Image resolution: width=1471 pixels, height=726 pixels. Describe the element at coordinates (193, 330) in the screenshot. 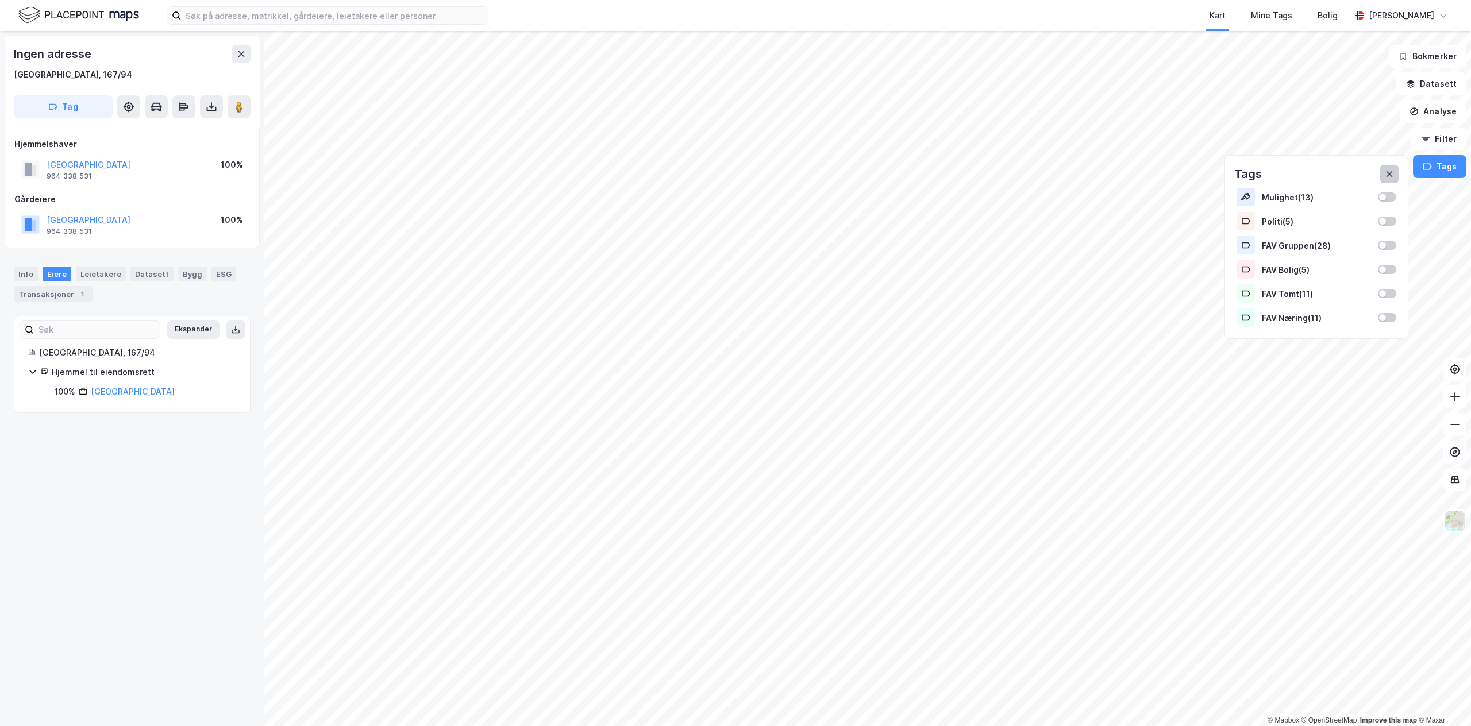

I see `button: Ekspander` at that location.